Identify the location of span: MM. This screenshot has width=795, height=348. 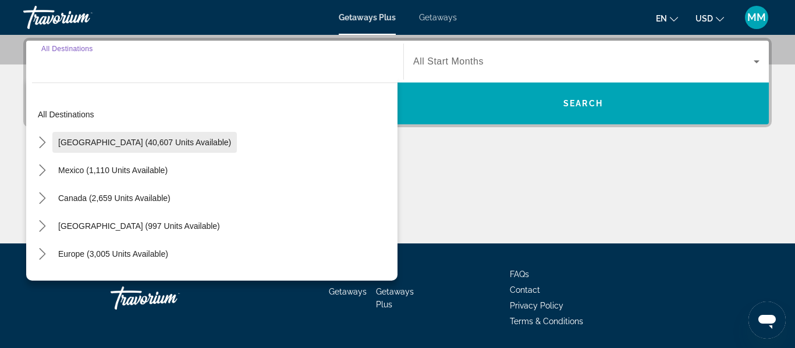
(756, 17).